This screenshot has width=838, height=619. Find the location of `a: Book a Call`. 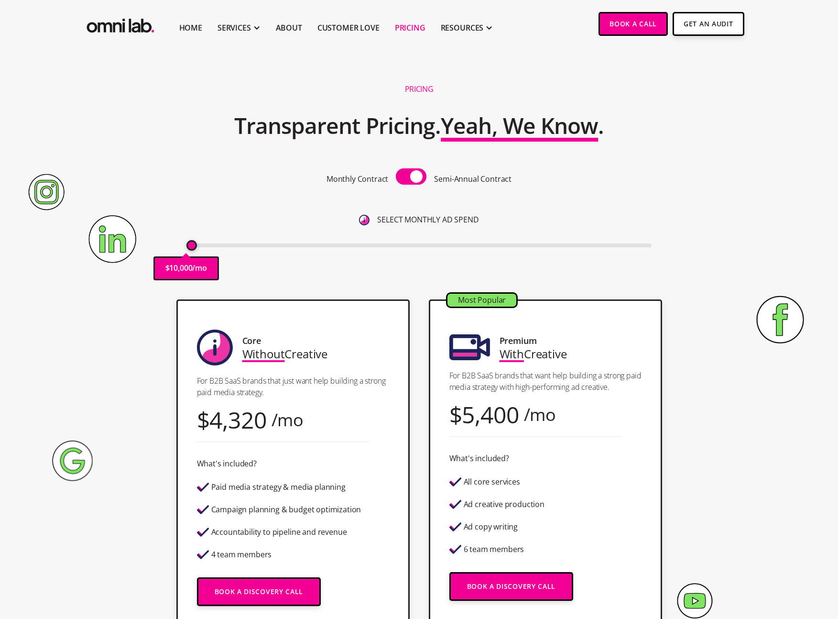

a: Book a Call is located at coordinates (633, 24).